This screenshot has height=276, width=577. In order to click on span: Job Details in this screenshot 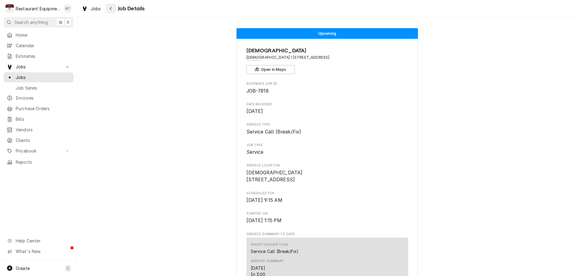, I will do `click(130, 8)`.